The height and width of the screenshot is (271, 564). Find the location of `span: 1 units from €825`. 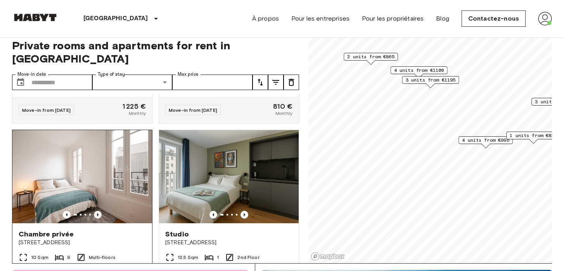

span: 1 units from €825 is located at coordinates (533, 135).